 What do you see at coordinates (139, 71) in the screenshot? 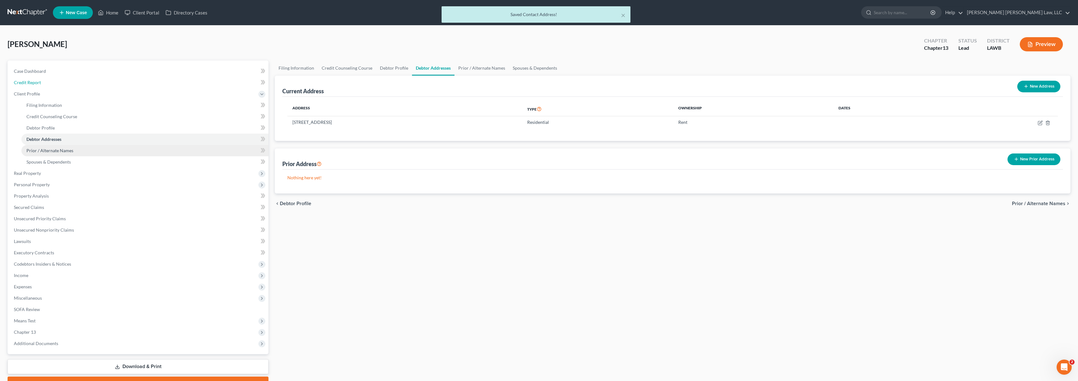
I see `a: Case Dashboard` at bounding box center [139, 71].